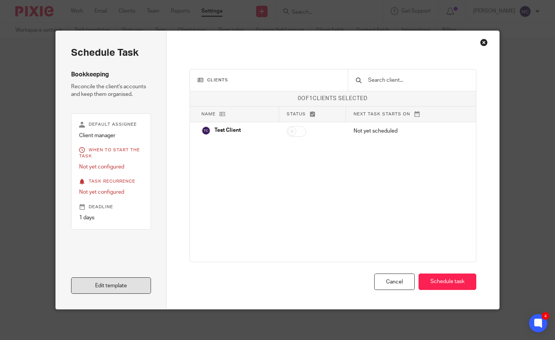 The width and height of the screenshot is (555, 340). What do you see at coordinates (111, 286) in the screenshot?
I see `a: Edit template` at bounding box center [111, 286].